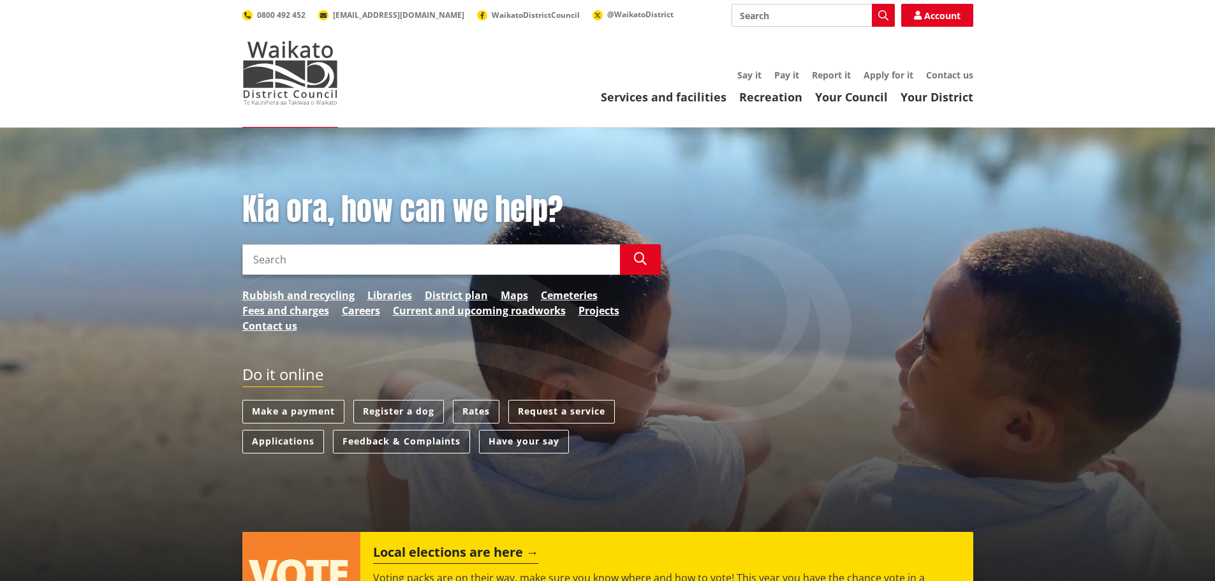  I want to click on a: 0800 492 452, so click(274, 15).